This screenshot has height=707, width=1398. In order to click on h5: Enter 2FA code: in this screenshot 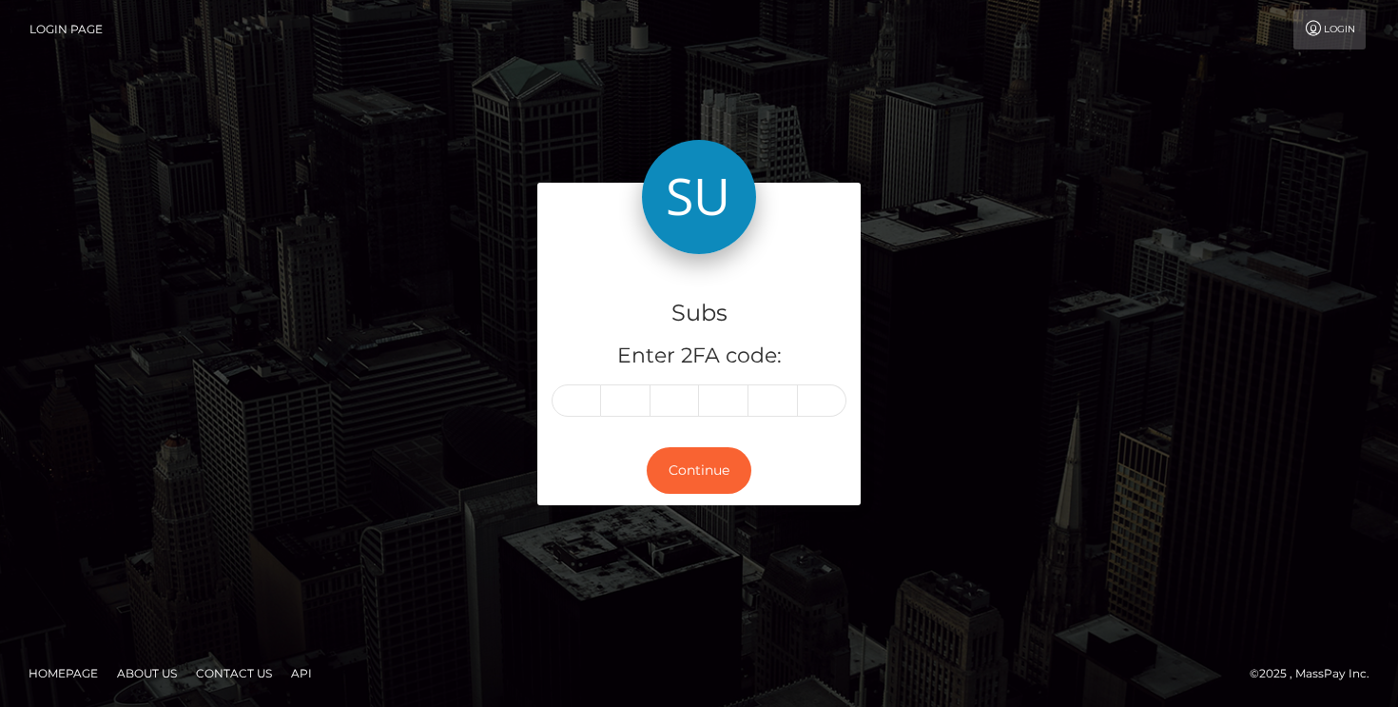, I will do `click(699, 356)`.